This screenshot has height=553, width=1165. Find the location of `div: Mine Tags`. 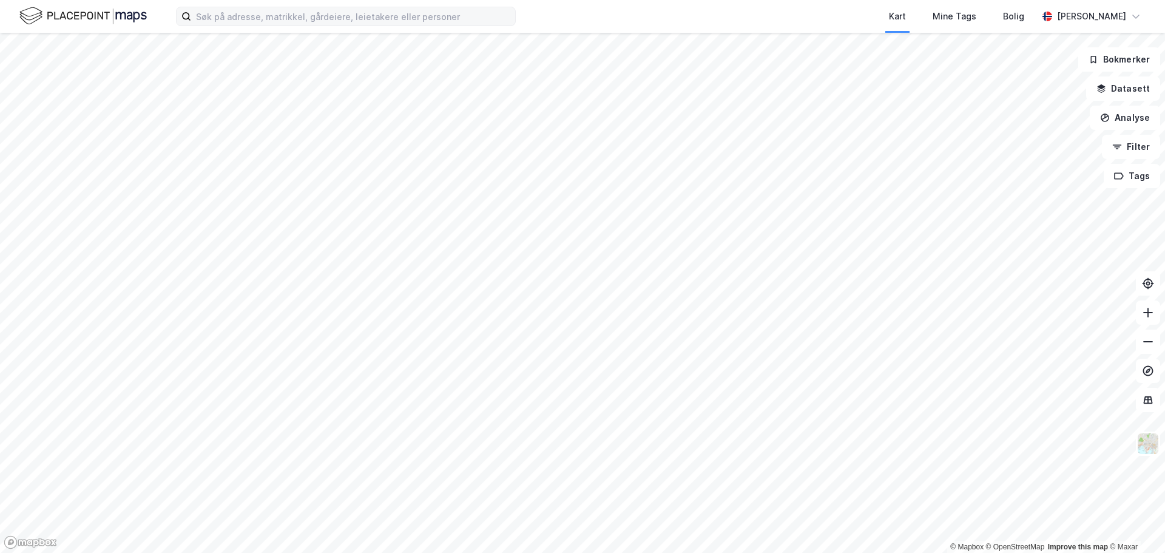

div: Mine Tags is located at coordinates (955, 16).